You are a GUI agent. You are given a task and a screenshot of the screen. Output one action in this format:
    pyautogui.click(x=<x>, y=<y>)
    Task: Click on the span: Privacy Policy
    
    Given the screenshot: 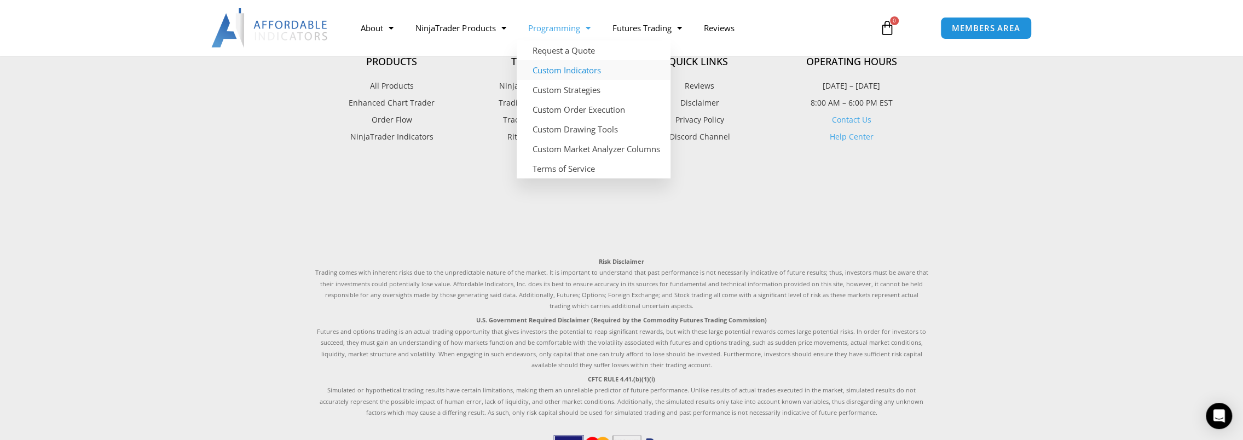 What is the action you would take?
    pyautogui.click(x=699, y=120)
    